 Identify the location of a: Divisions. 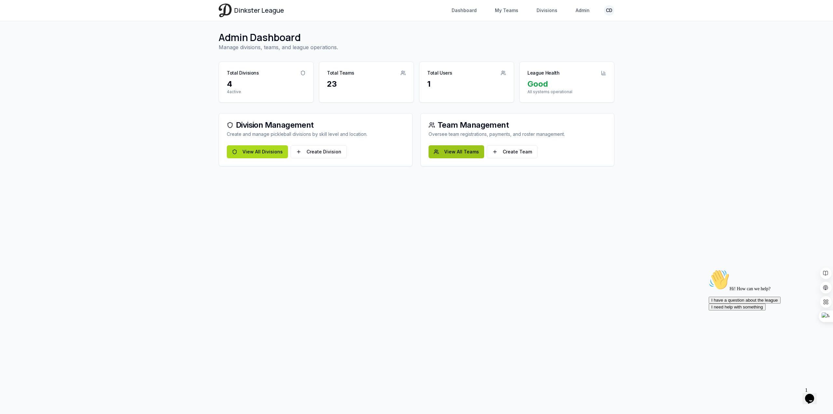
(547, 10).